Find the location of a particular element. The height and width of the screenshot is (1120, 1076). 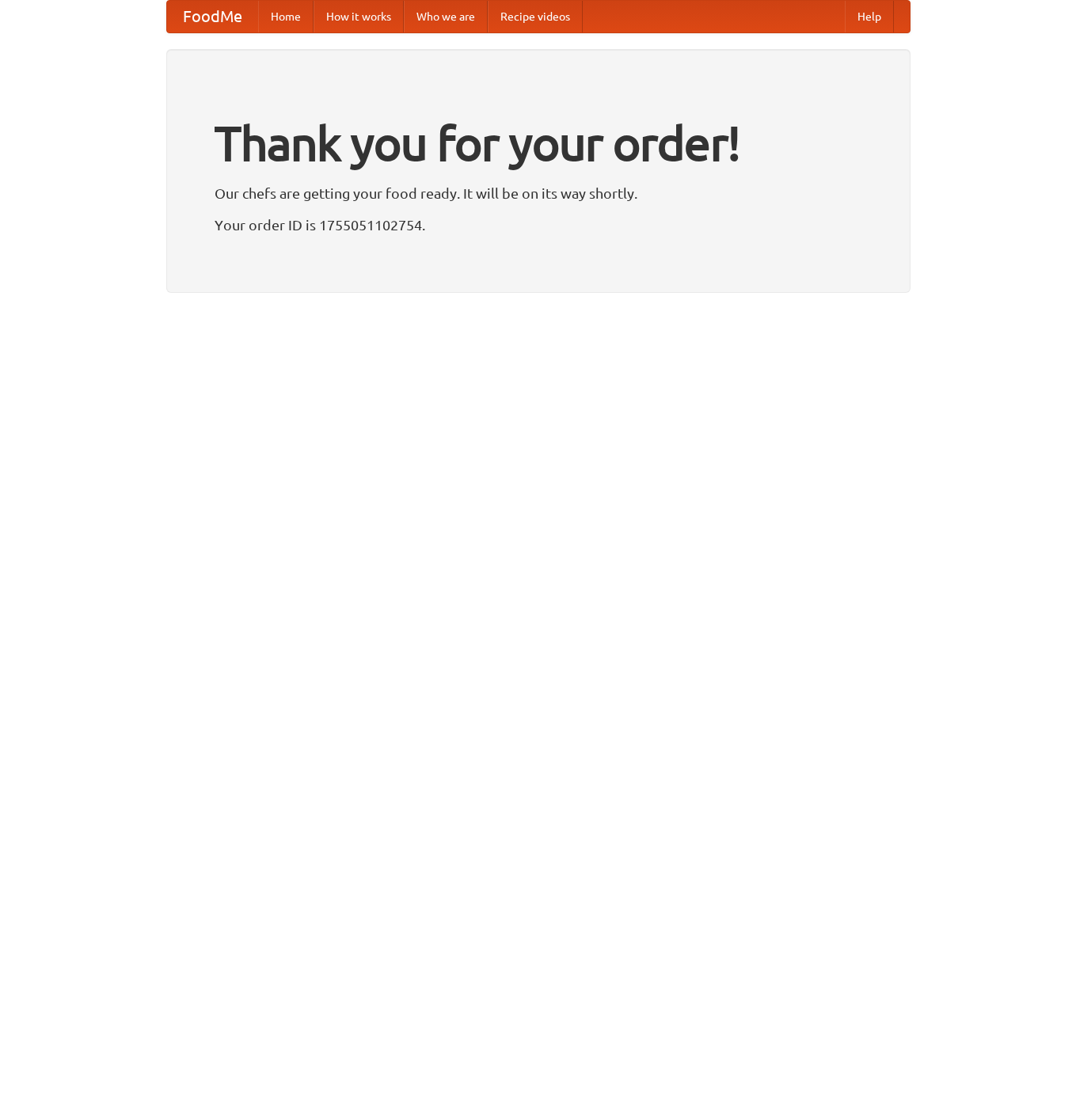

a: How it works is located at coordinates (359, 17).